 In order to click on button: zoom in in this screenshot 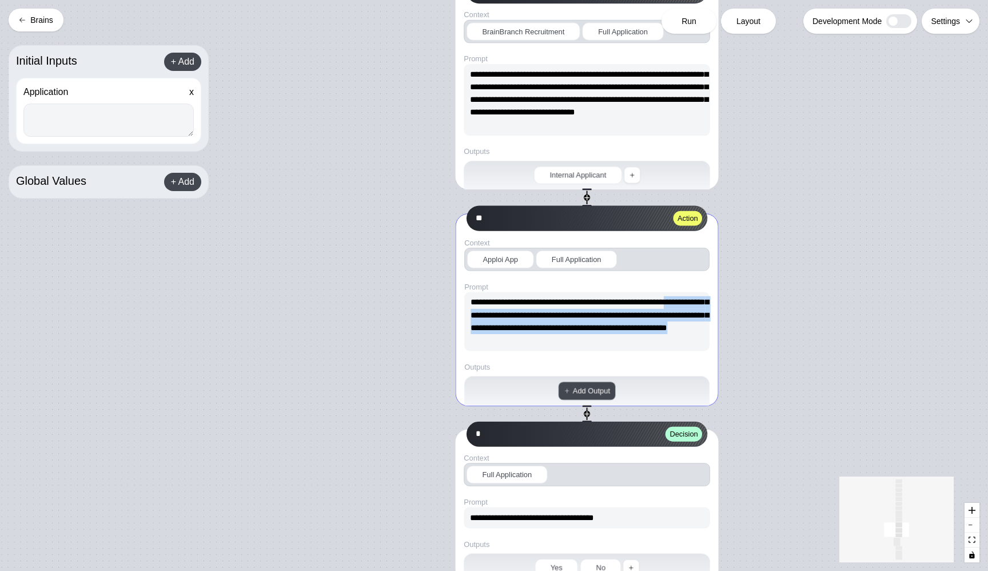, I will do `click(972, 510)`.